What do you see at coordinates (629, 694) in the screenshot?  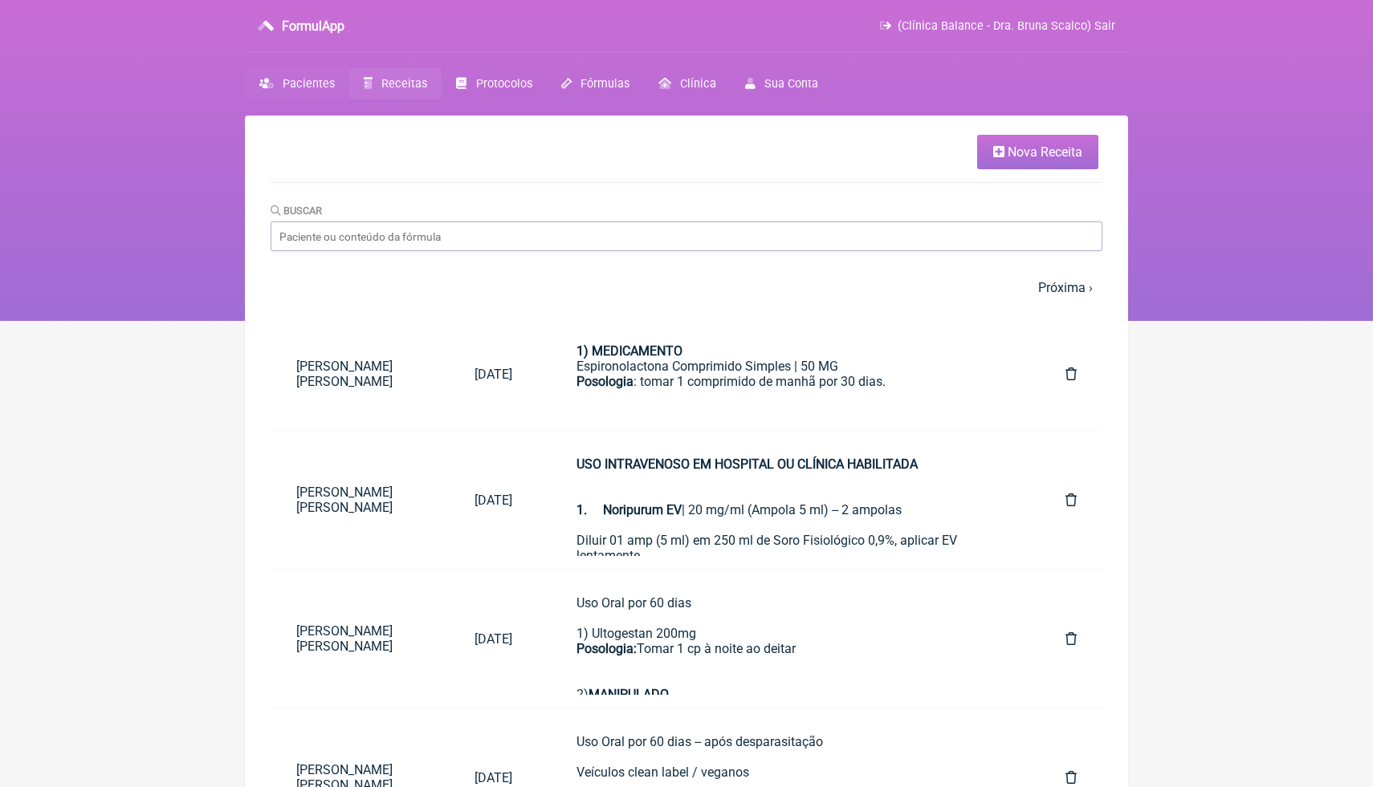 I see `strong: MANIPULADO` at bounding box center [629, 694].